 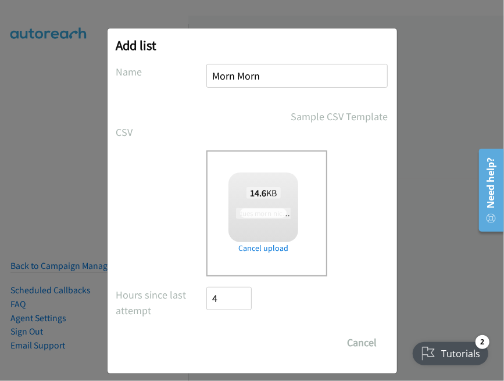 I want to click on button: Checklist, Tutorials, 2 incomplete tasks, so click(x=45, y=23).